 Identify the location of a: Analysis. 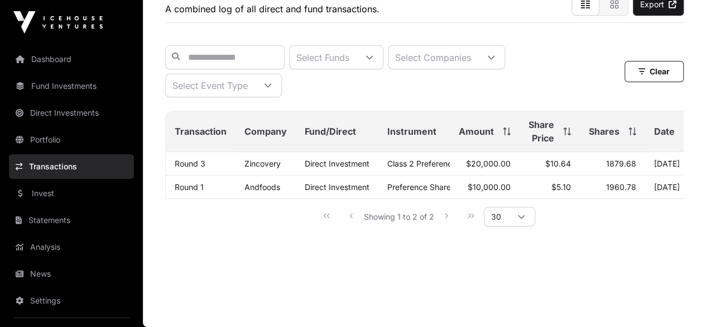
(71, 247).